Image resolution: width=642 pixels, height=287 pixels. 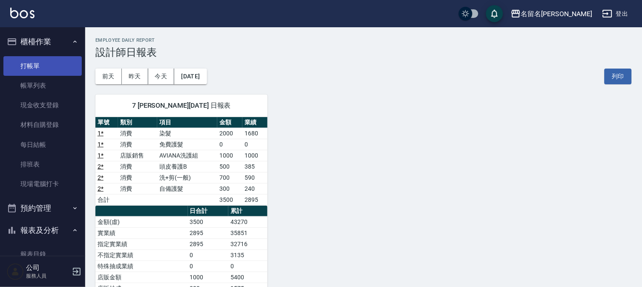 What do you see at coordinates (248, 222) in the screenshot?
I see `td: 43270` at bounding box center [248, 222].